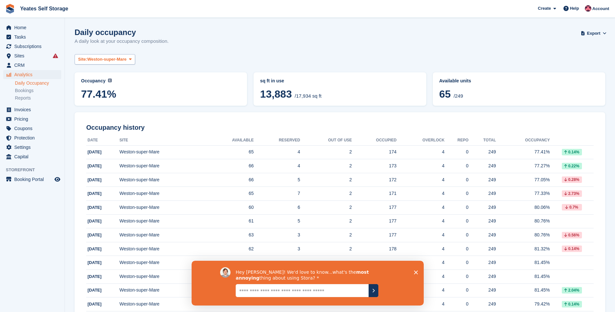 The height and width of the screenshot is (312, 615). Describe the element at coordinates (34, 147) in the screenshot. I see `span: Settings` at that location.